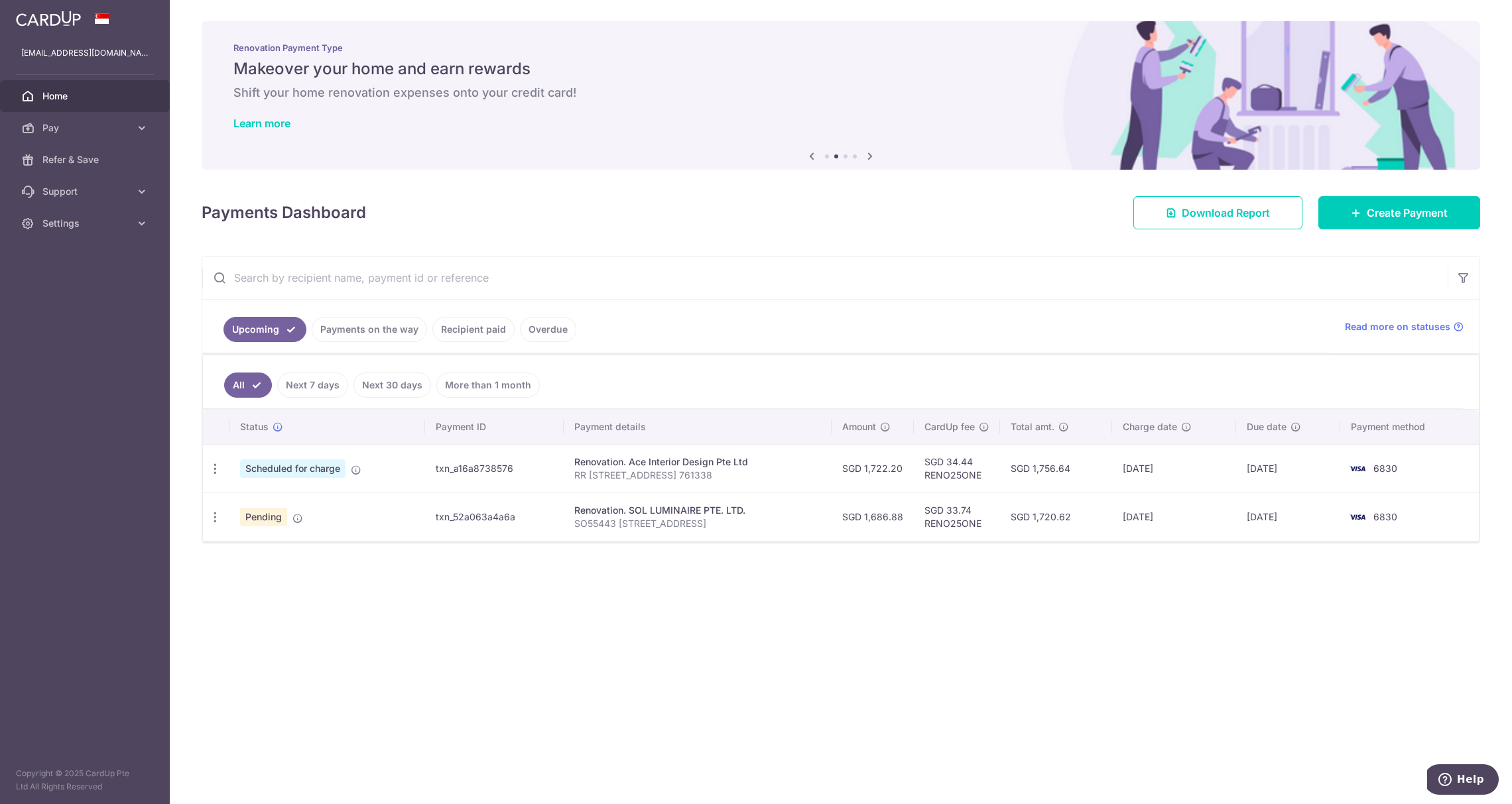 Image resolution: width=1512 pixels, height=804 pixels. Describe the element at coordinates (494, 427) in the screenshot. I see `th: Payment ID` at that location.